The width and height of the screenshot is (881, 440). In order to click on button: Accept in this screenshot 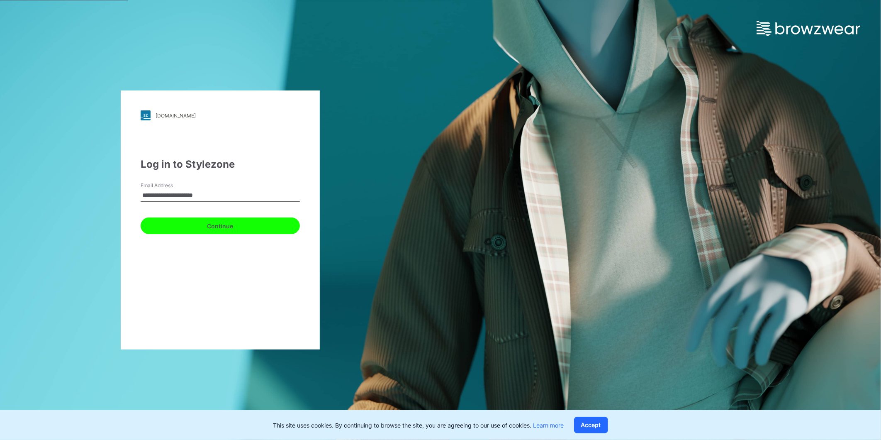, I will do `click(591, 425)`.